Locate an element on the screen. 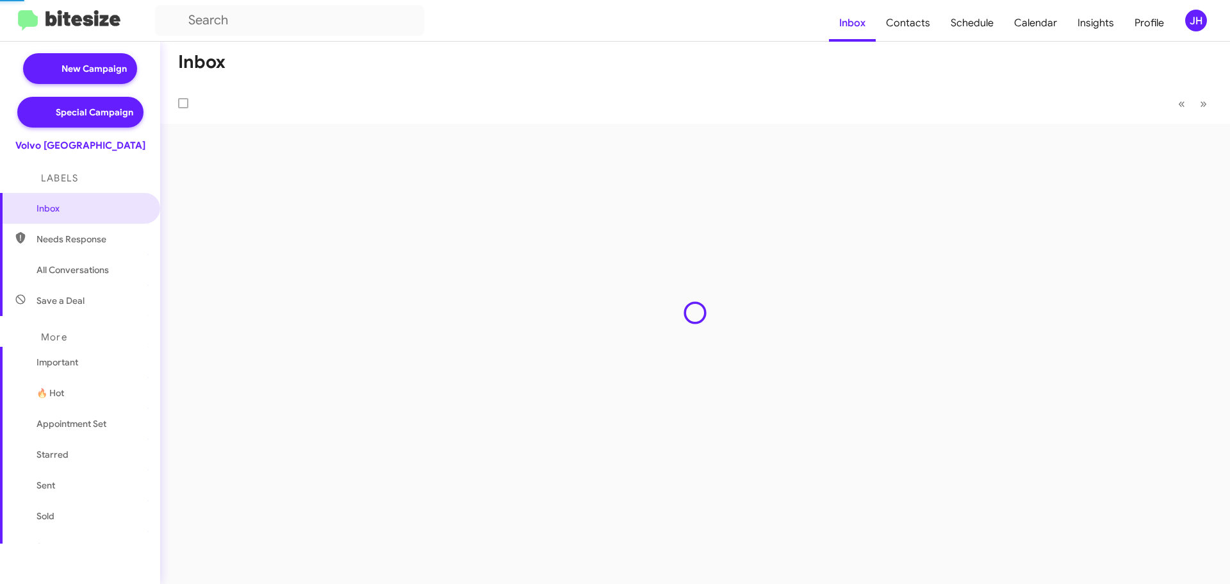  span: New Campaign is located at coordinates (94, 69).